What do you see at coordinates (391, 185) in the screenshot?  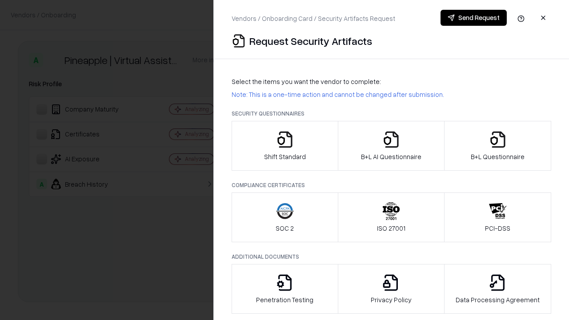 I see `p: Compliance Certificates` at bounding box center [391, 185].